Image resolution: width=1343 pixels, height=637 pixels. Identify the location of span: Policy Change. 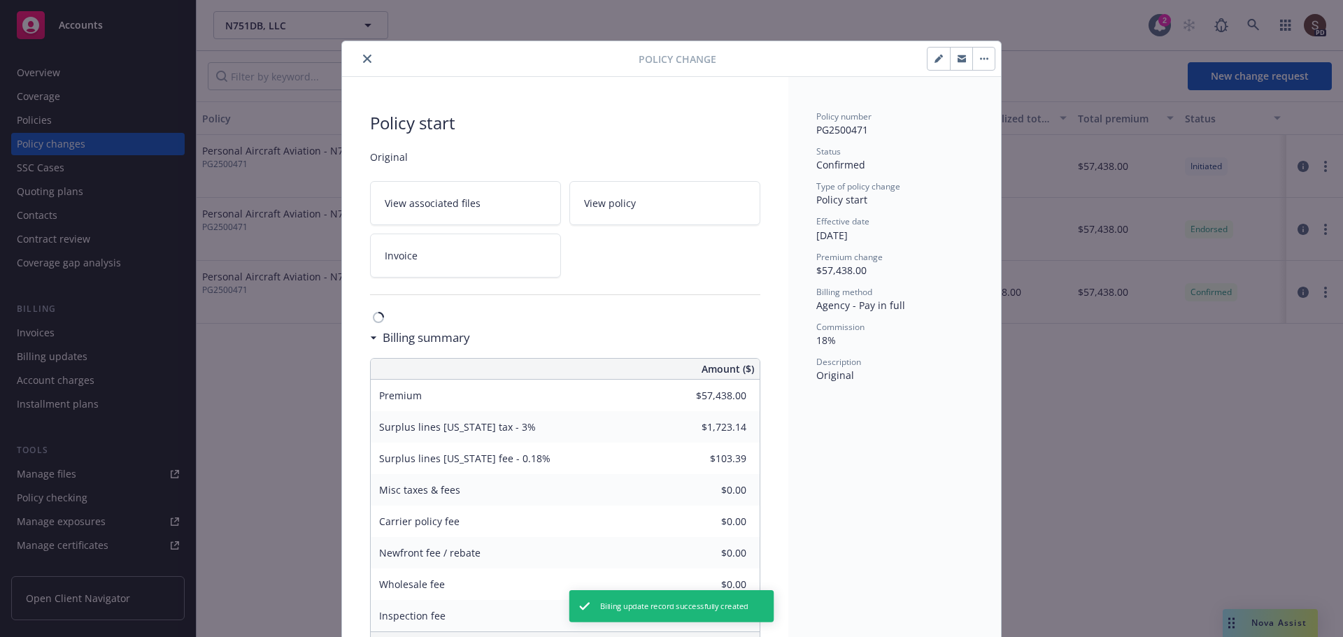
(677, 59).